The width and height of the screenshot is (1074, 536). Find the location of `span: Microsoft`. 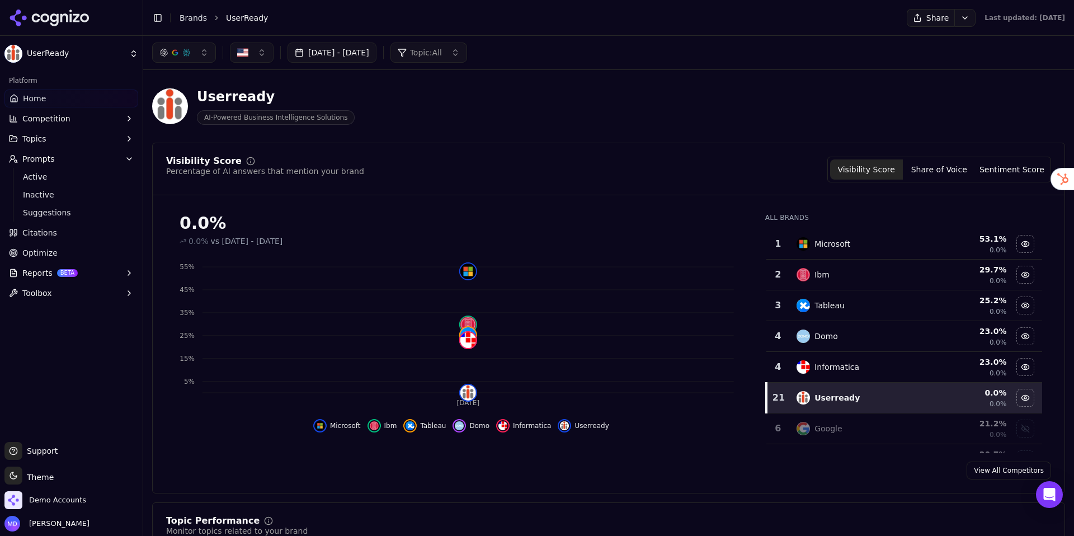

span: Microsoft is located at coordinates (345, 426).